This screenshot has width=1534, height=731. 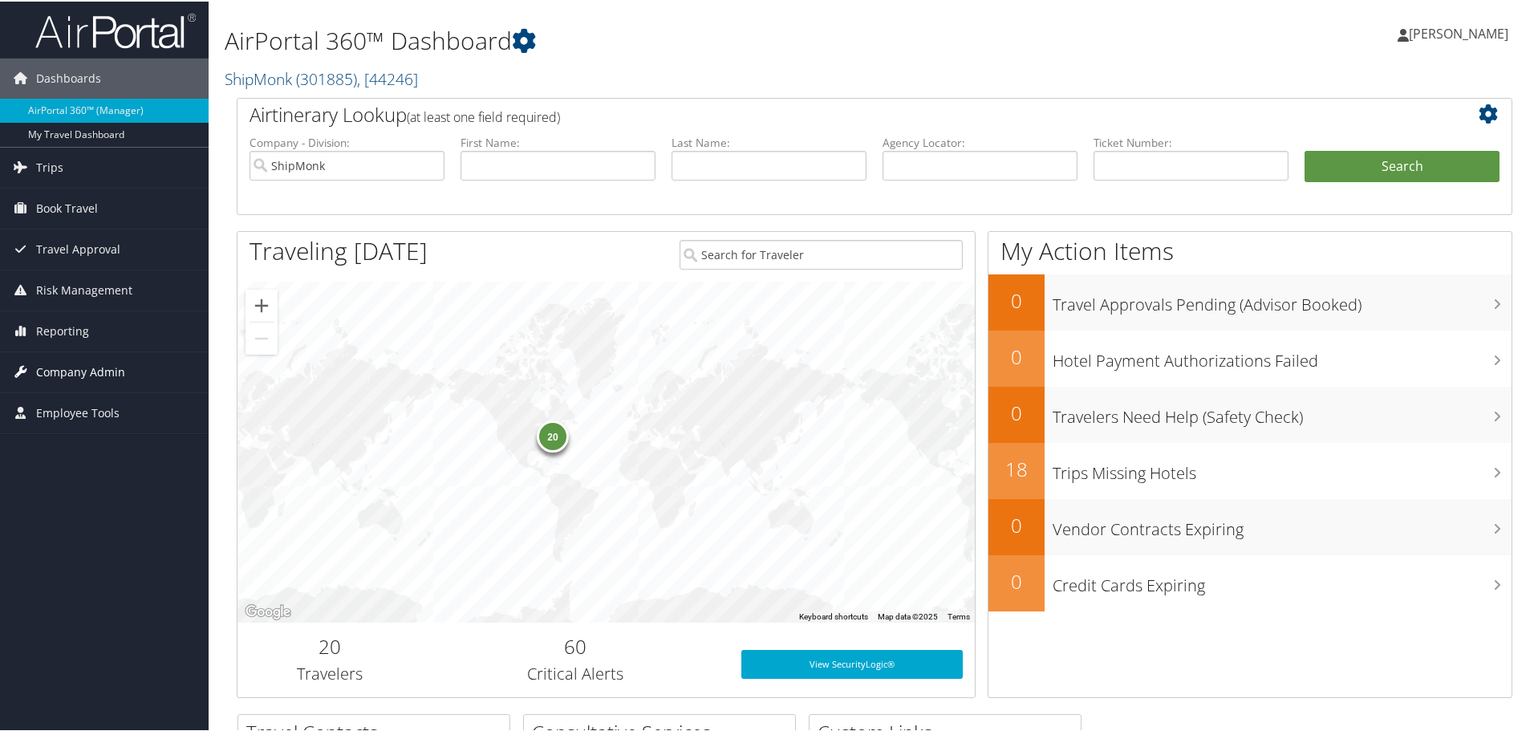 I want to click on label: Agency Locator:, so click(x=980, y=141).